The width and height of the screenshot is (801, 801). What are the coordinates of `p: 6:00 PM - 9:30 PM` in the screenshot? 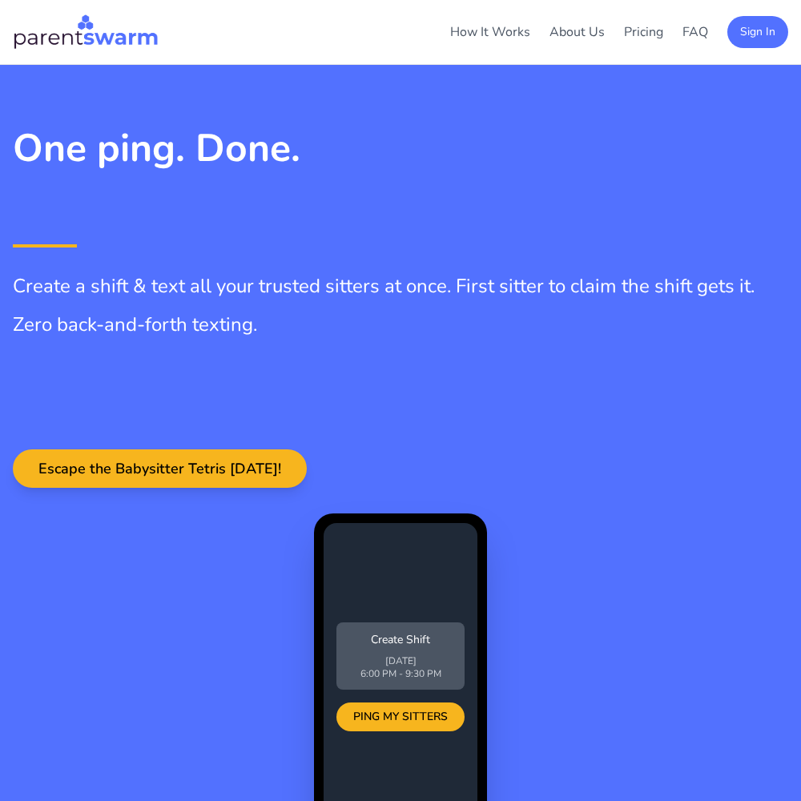 It's located at (400, 673).